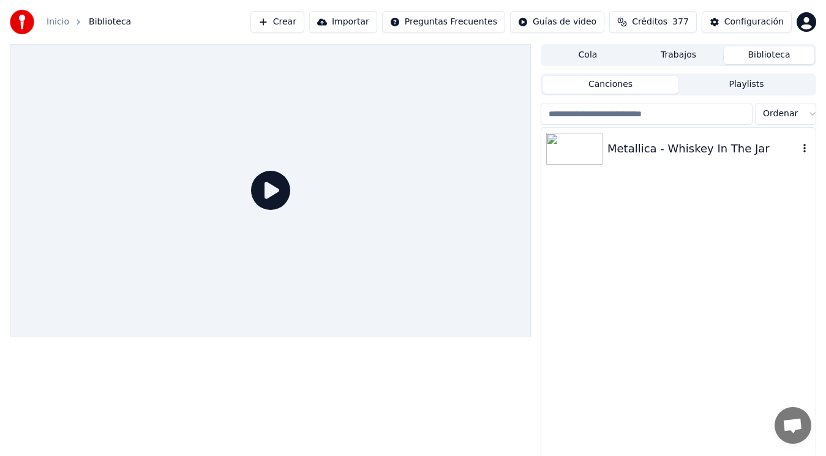 The width and height of the screenshot is (826, 456). I want to click on span: Ordenar, so click(780, 114).